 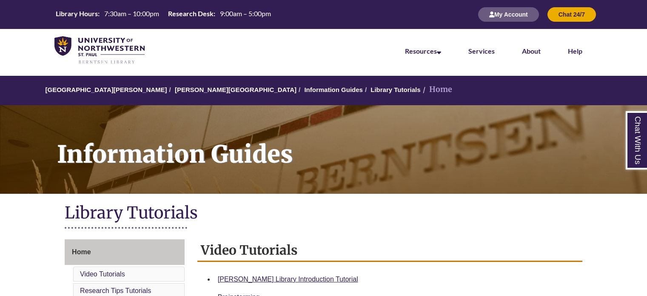 I want to click on span: Home, so click(x=81, y=252).